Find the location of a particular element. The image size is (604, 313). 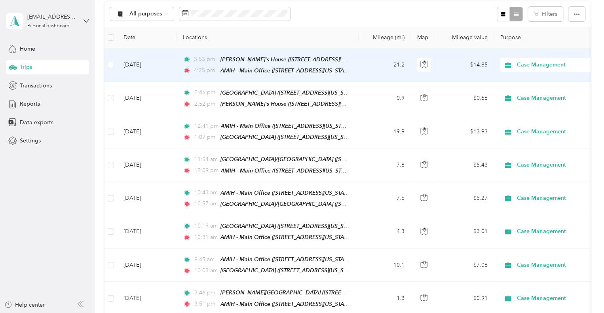

th: Date is located at coordinates (147, 38).